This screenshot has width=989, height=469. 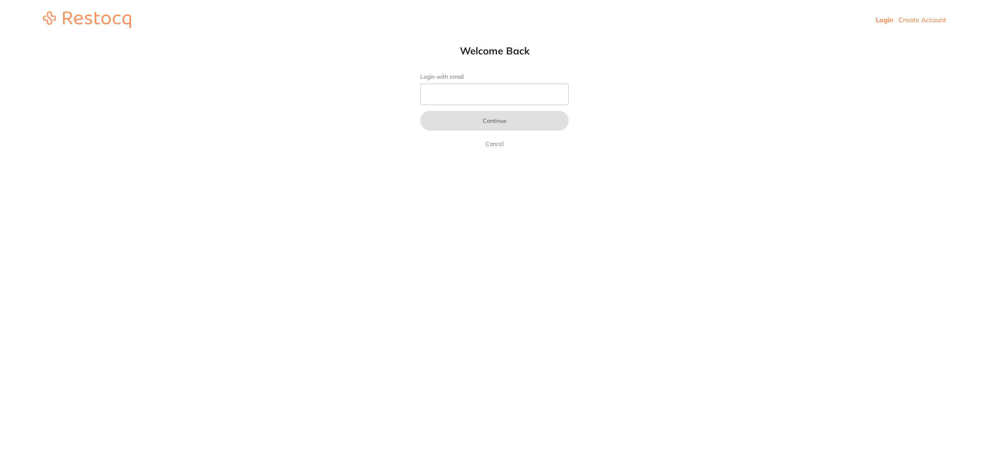 What do you see at coordinates (495, 144) in the screenshot?
I see `a: Cancel` at bounding box center [495, 144].